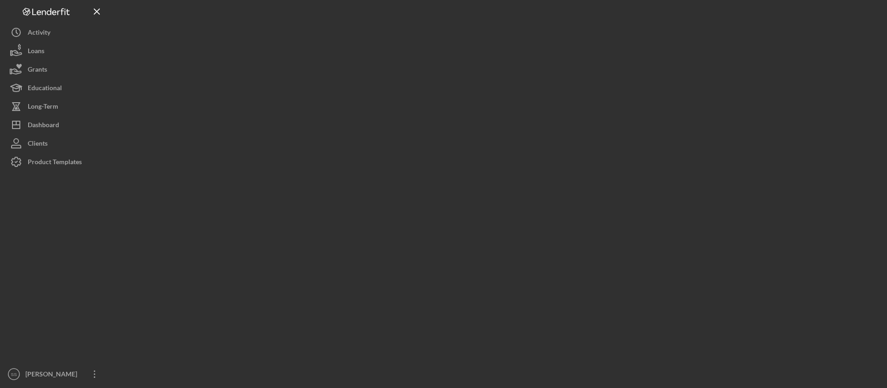 This screenshot has height=388, width=887. I want to click on a: Product Templates, so click(55, 162).